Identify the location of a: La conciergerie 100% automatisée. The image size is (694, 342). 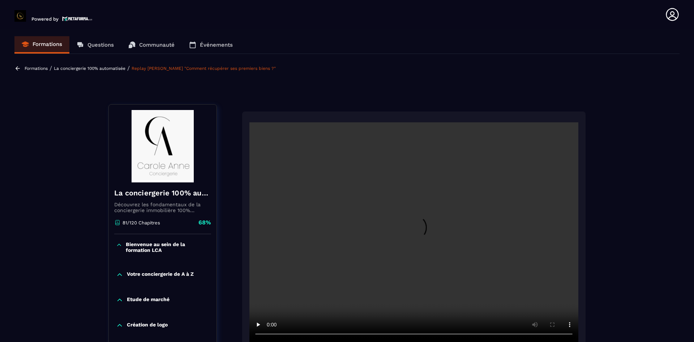
(90, 68).